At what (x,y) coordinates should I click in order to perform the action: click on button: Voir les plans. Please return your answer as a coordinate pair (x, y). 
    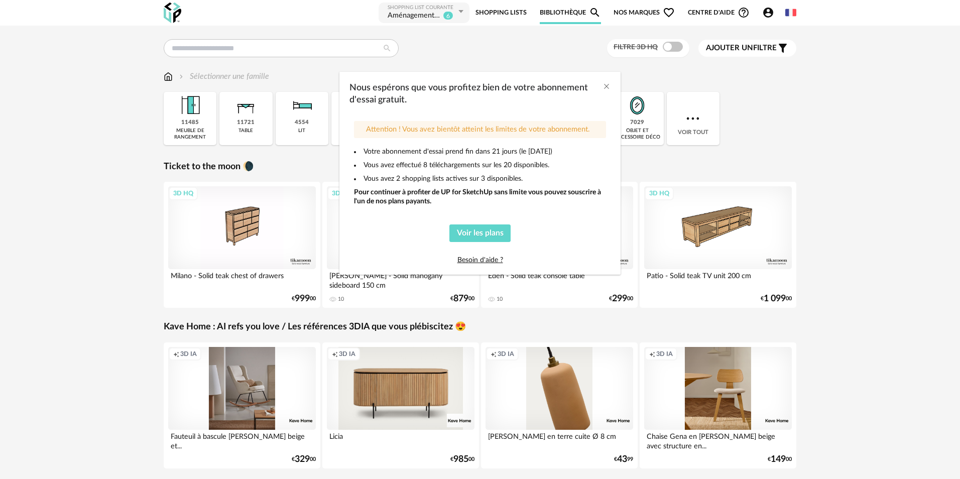
    Looking at the image, I should click on (480, 233).